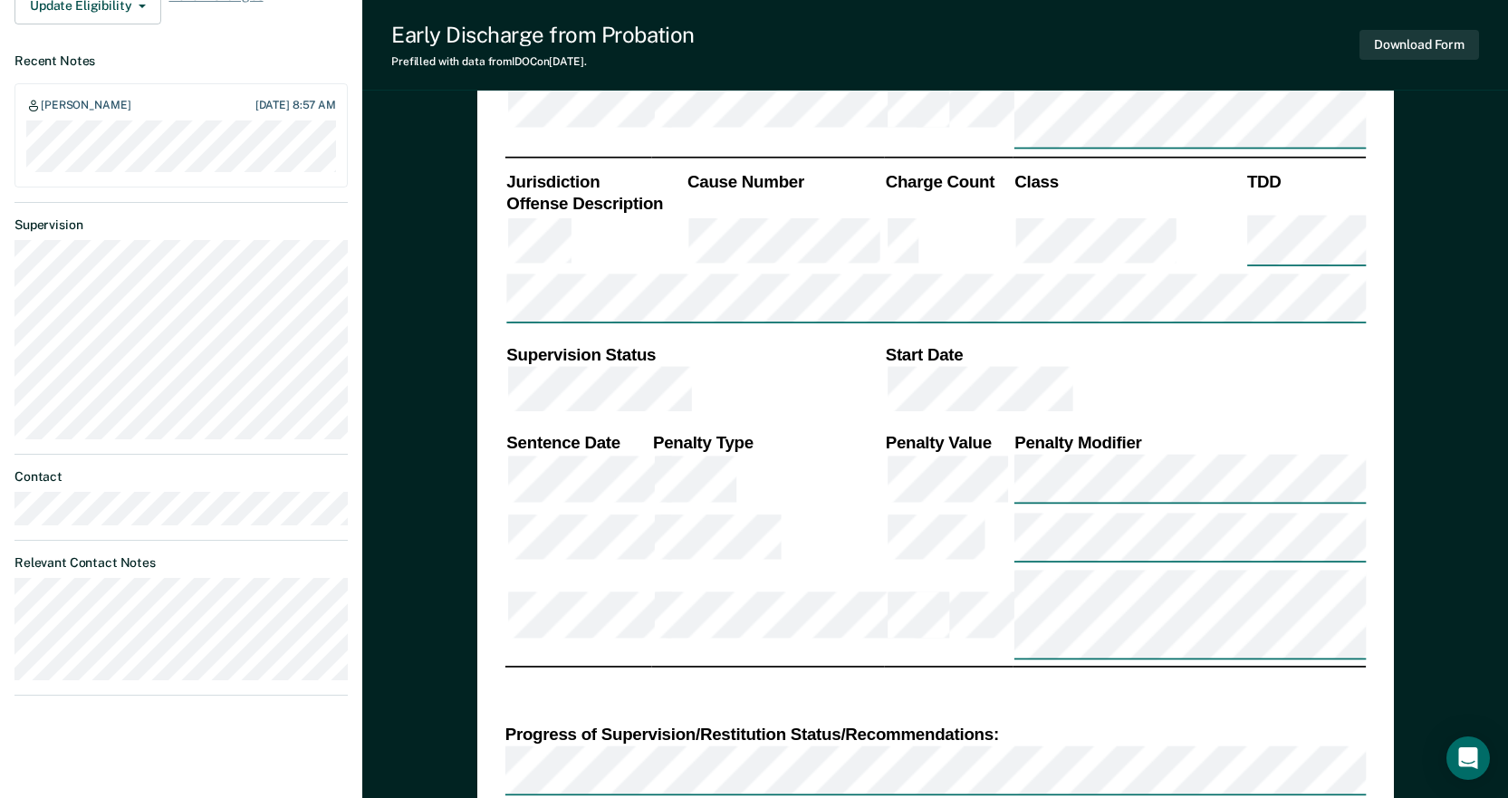 Image resolution: width=1508 pixels, height=798 pixels. I want to click on th: Penalty Value, so click(947, 442).